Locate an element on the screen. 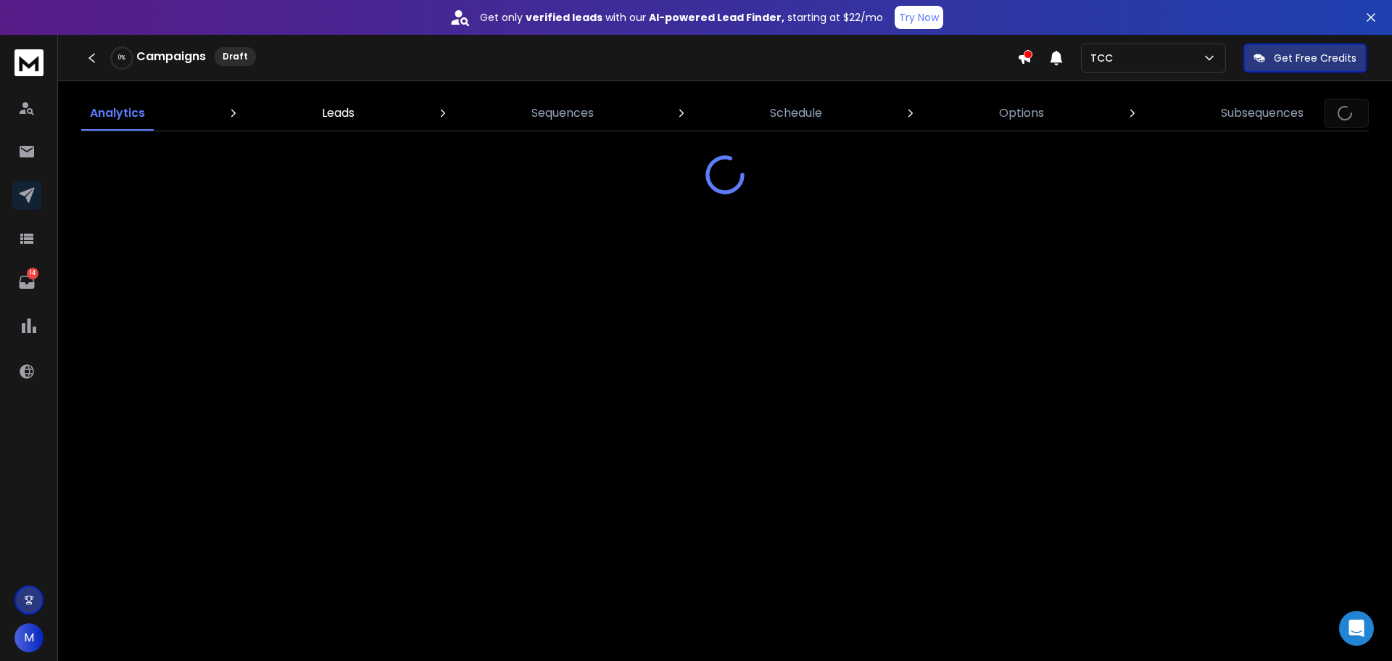  img: logo is located at coordinates (29, 62).